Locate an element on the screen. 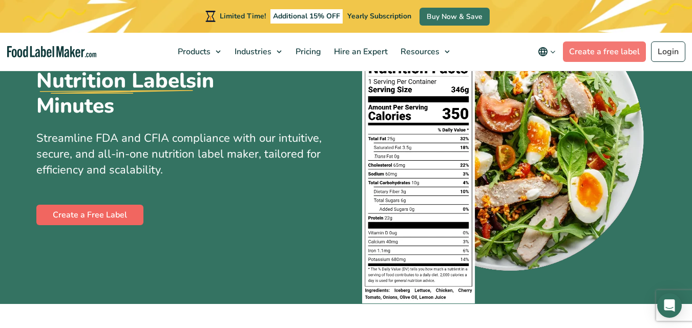  button: Change language is located at coordinates (546, 52).